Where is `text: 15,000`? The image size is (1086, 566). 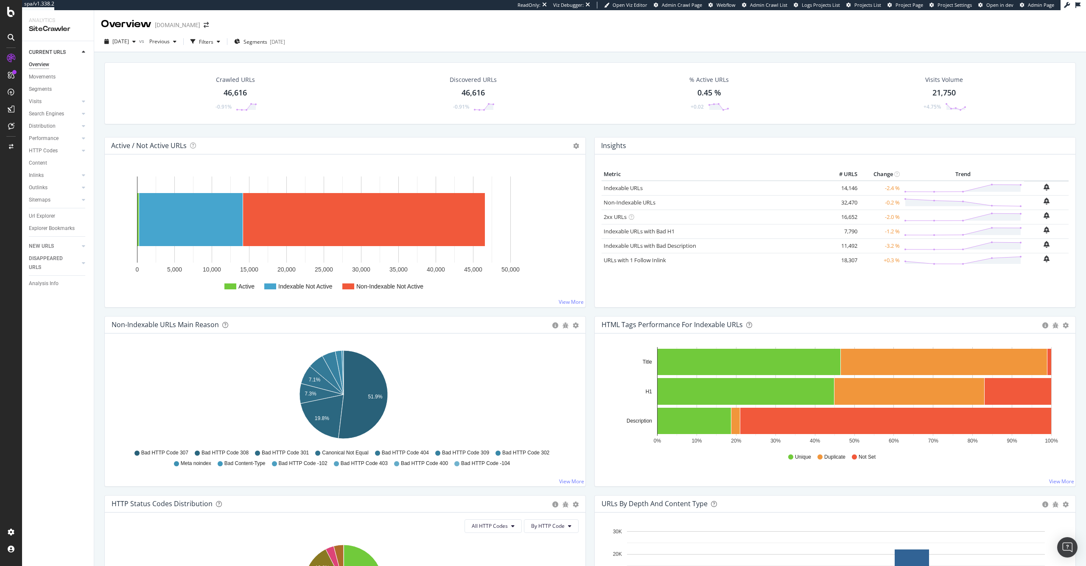
text: 15,000 is located at coordinates (249, 269).